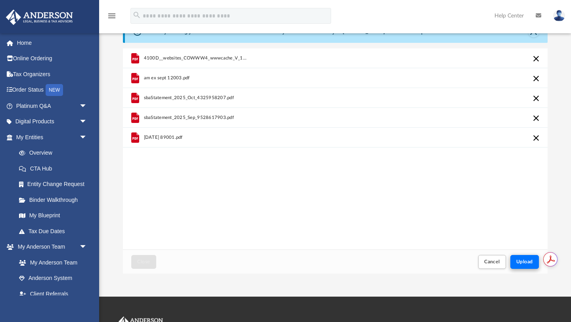 The image size is (571, 322). Describe the element at coordinates (52, 90) in the screenshot. I see `a: Order StatusNEW` at that location.